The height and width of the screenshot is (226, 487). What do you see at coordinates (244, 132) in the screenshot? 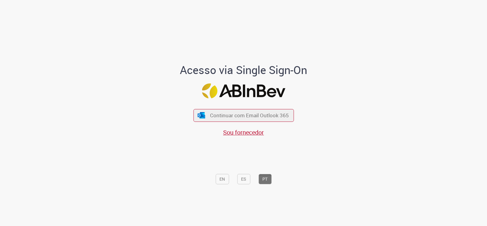
I see `a: Sou fornecedor` at bounding box center [244, 132].